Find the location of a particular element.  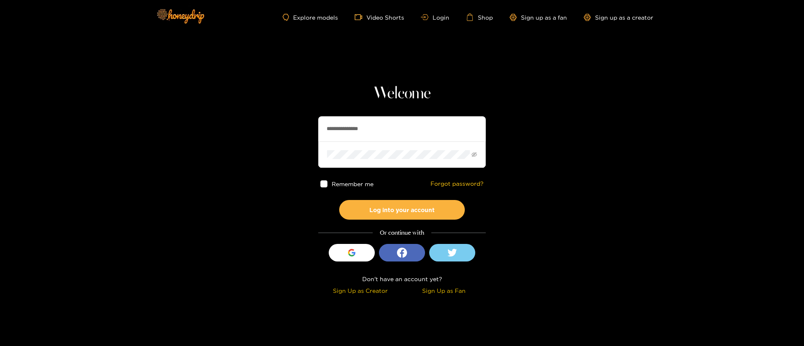

a: Explore models is located at coordinates (310, 17).